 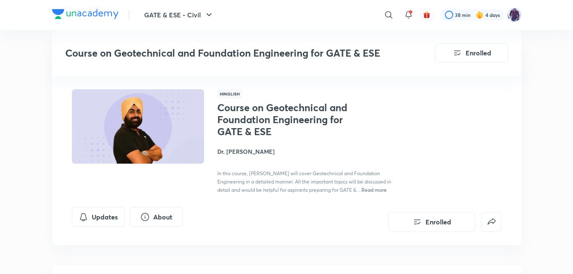 What do you see at coordinates (230, 94) in the screenshot?
I see `span: Hinglish` at bounding box center [230, 94].